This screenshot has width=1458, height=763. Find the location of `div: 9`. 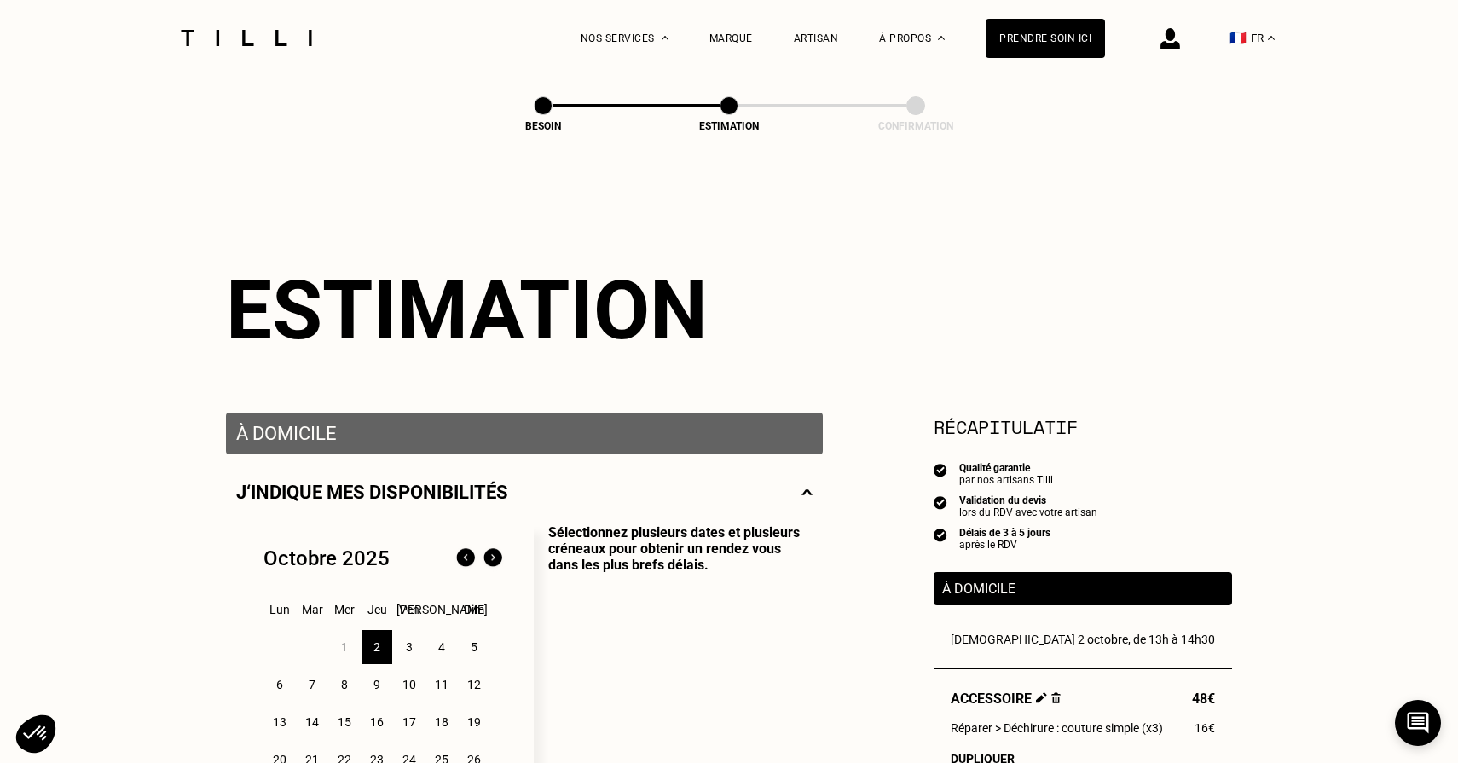

div: 9 is located at coordinates (377, 685).